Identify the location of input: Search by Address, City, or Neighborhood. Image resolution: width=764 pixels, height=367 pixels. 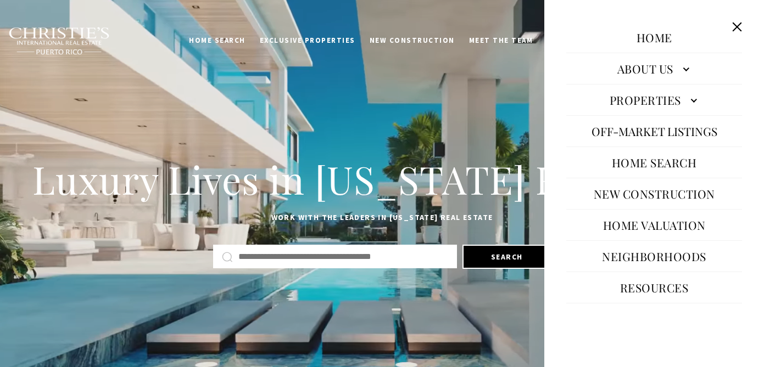
(343, 257).